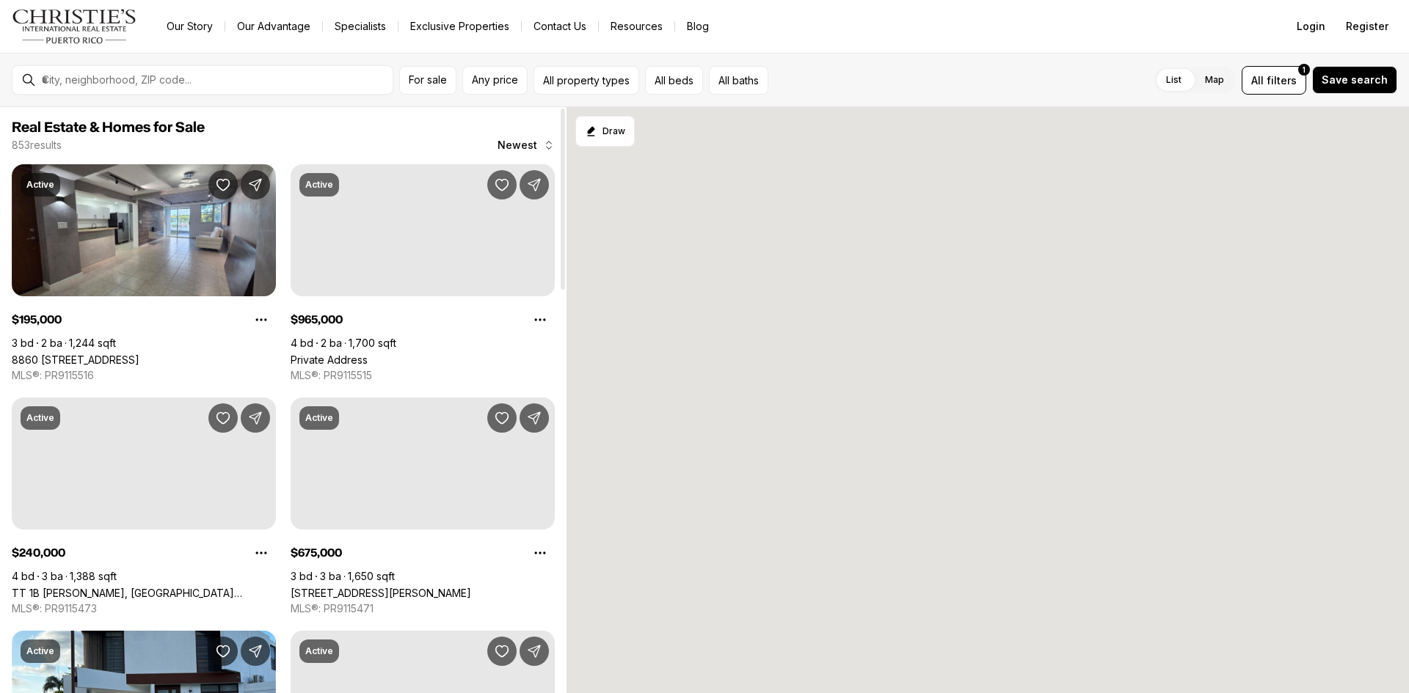  I want to click on button: All beds, so click(674, 80).